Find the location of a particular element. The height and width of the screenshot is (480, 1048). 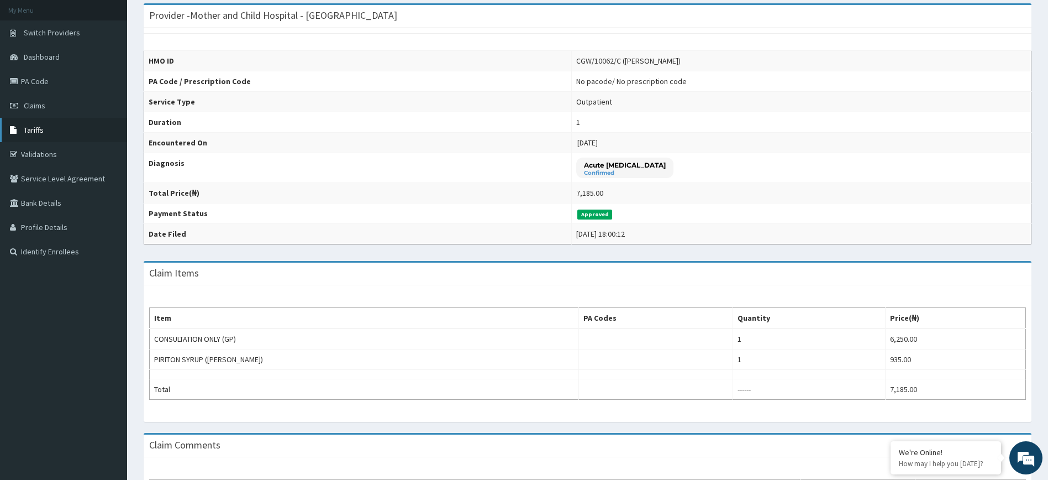

div: Outpatient is located at coordinates (594, 102).